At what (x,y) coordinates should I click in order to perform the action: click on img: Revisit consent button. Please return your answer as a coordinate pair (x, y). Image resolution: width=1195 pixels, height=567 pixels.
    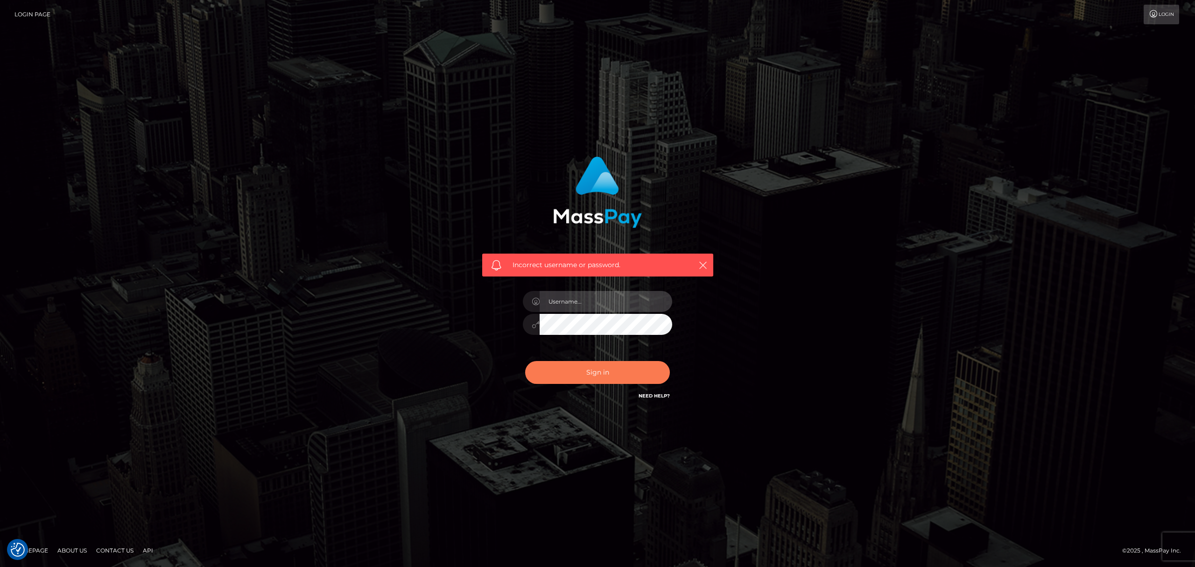
    Looking at the image, I should click on (18, 549).